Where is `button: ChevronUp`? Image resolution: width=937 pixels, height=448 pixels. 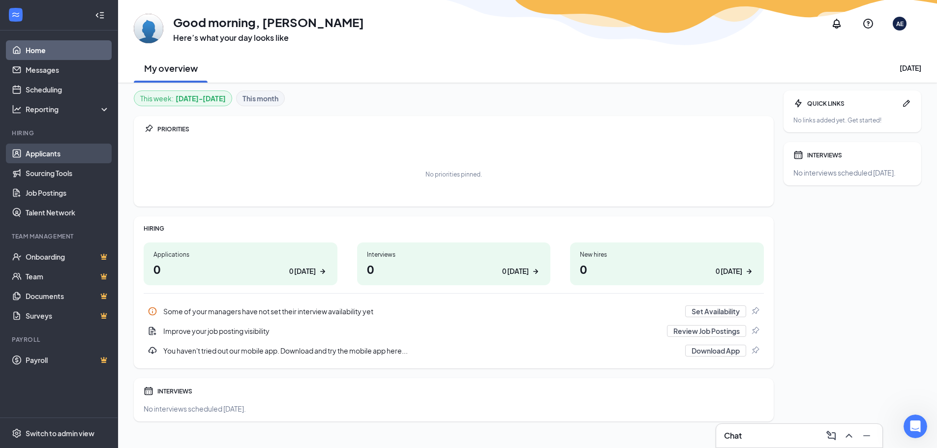
button: ChevronUp is located at coordinates (849, 436).